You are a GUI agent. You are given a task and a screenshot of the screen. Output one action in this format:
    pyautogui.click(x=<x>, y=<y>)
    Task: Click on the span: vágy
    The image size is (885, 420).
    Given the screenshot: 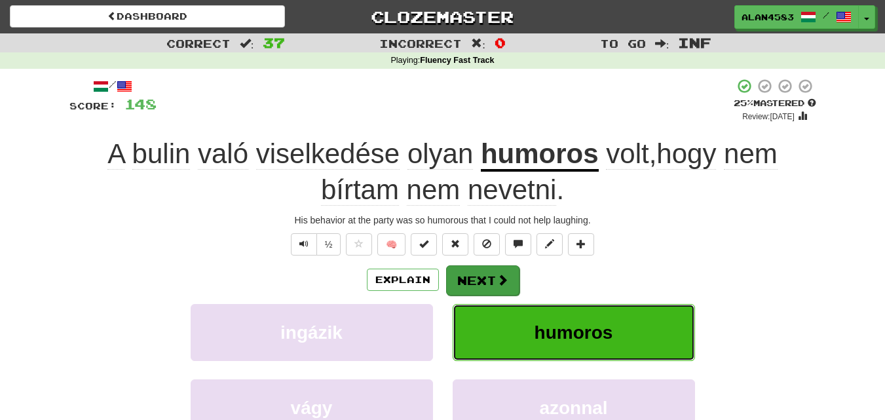 What is the action you would take?
    pyautogui.click(x=312, y=407)
    